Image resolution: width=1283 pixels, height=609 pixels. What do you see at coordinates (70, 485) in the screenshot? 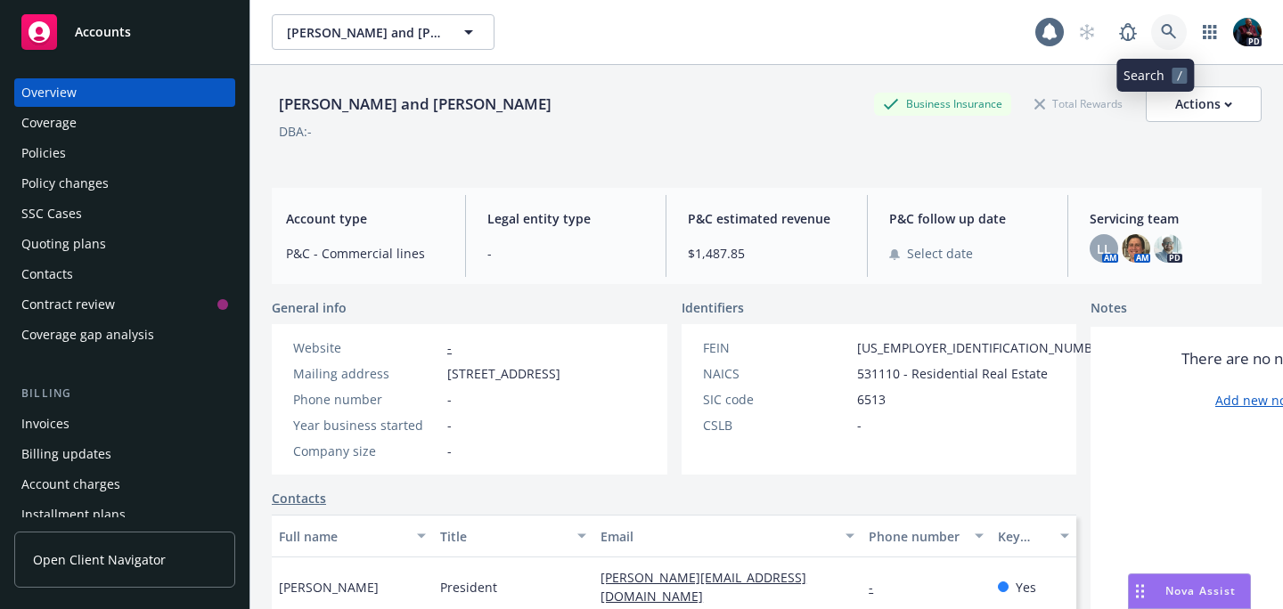
I see `div: Account charges` at bounding box center [70, 485].